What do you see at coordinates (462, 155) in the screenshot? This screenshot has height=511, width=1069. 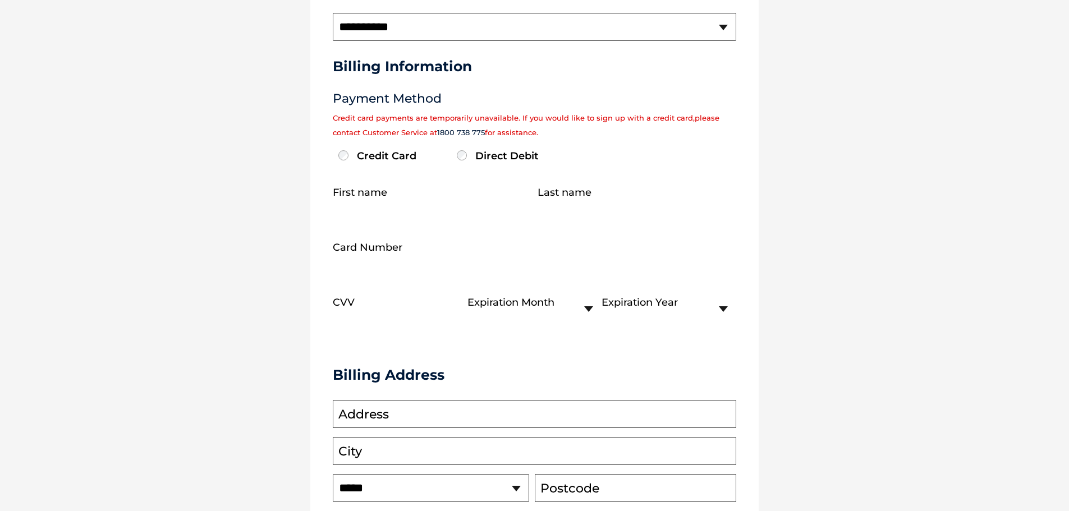 I see `input: Direct Debit` at bounding box center [462, 155].